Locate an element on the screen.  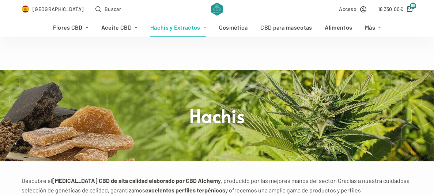
a: Acceso is located at coordinates (353, 9).